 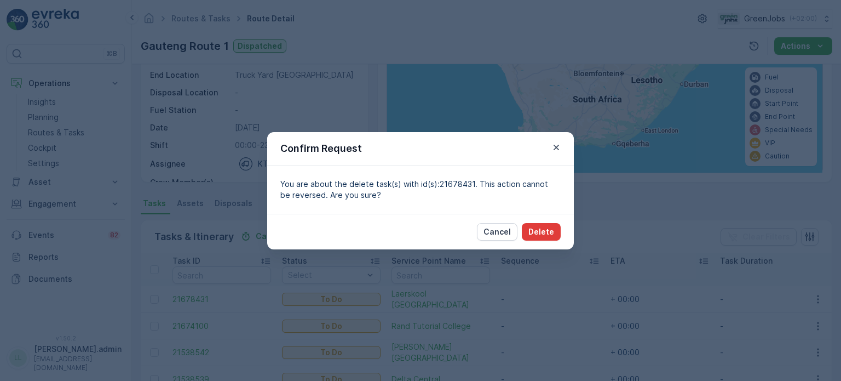 I want to click on button: Delete, so click(x=541, y=232).